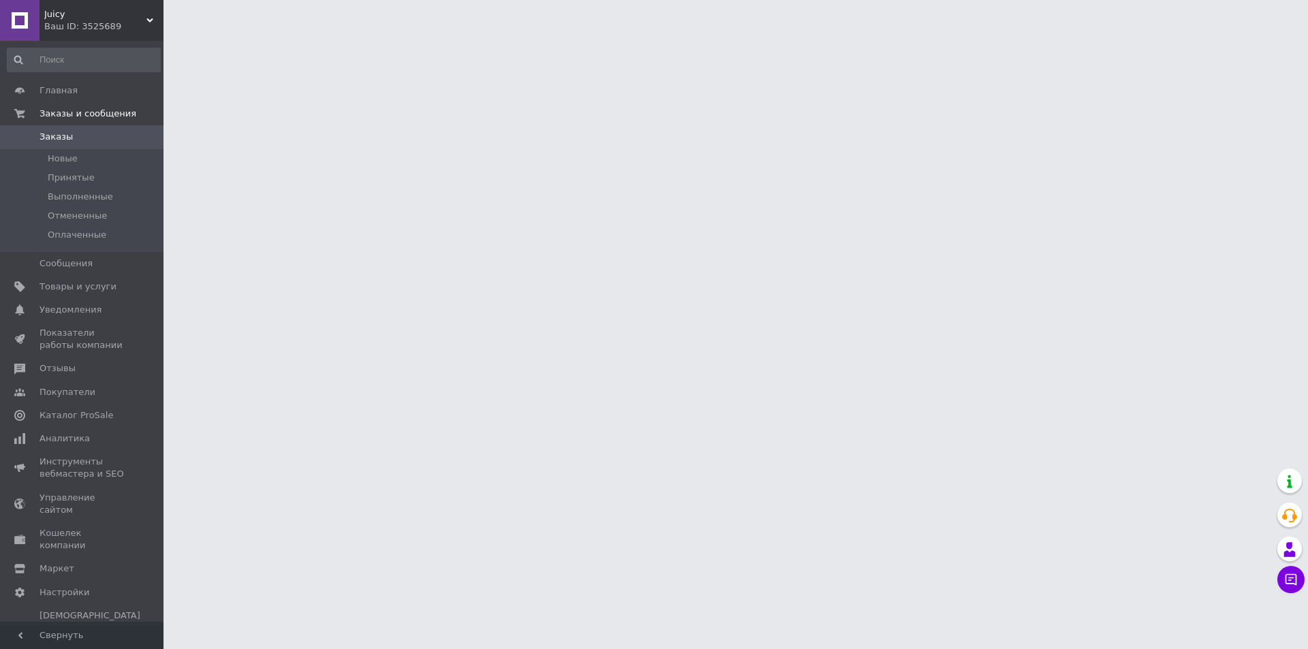  What do you see at coordinates (82, 468) in the screenshot?
I see `span: Инструменты вебмастера и SEO` at bounding box center [82, 468].